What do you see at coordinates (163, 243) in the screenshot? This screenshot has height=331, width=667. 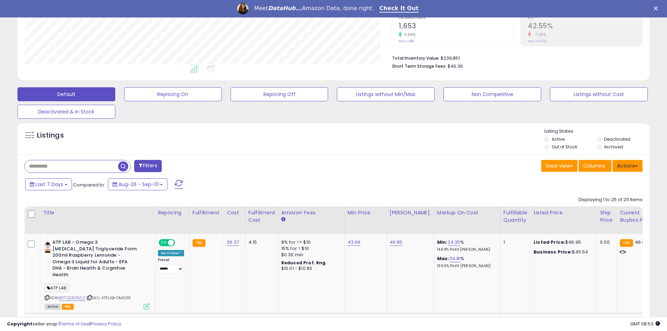 I see `span: ON` at bounding box center [163, 243].